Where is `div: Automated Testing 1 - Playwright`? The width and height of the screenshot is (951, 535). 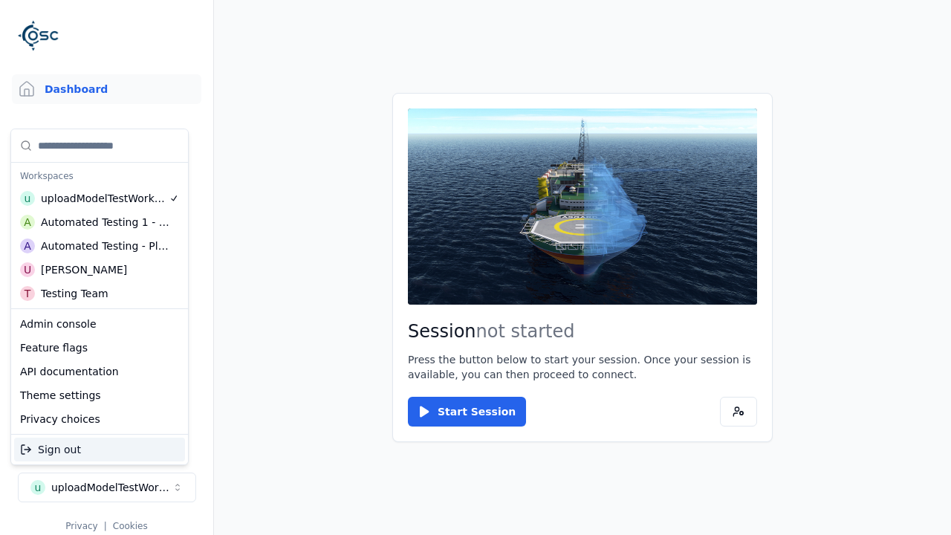 div: Automated Testing 1 - Playwright is located at coordinates (105, 222).